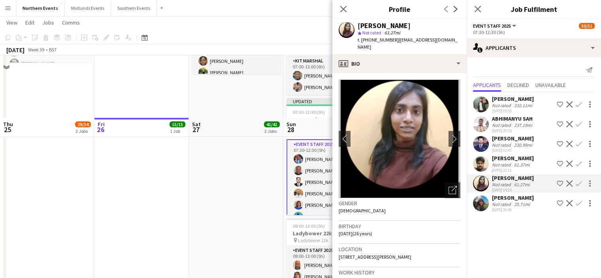 This screenshot has width=601, height=278. What do you see at coordinates (8, 124) in the screenshot?
I see `span: Thu` at bounding box center [8, 124].